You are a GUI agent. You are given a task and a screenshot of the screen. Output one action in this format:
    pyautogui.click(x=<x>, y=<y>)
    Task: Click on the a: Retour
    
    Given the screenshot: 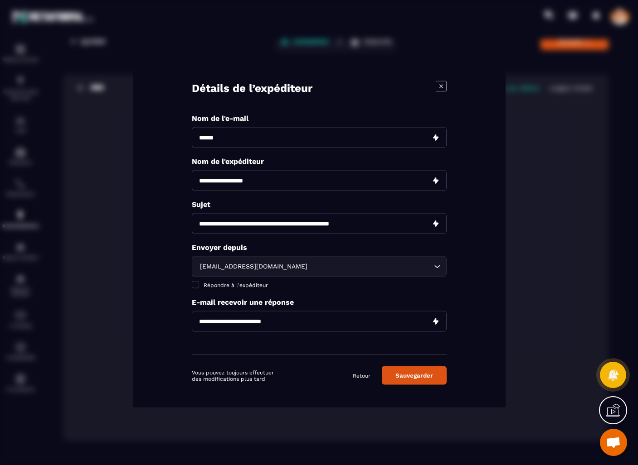 What is the action you would take?
    pyautogui.click(x=361, y=376)
    